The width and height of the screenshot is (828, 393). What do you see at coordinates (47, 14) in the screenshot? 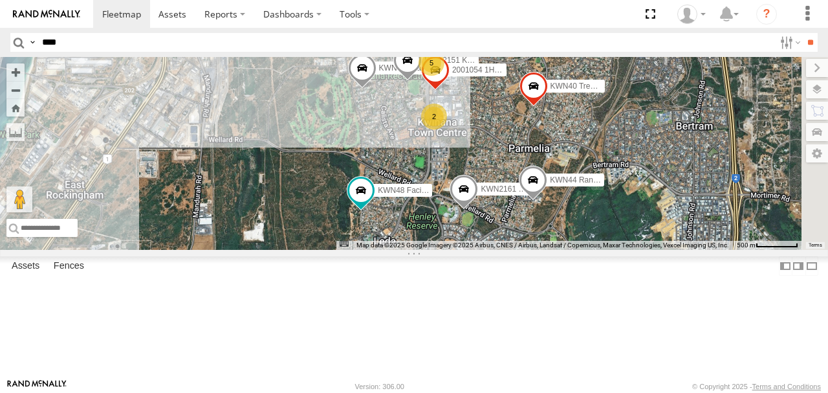
I see `img: rand-logo.svg` at bounding box center [47, 14].